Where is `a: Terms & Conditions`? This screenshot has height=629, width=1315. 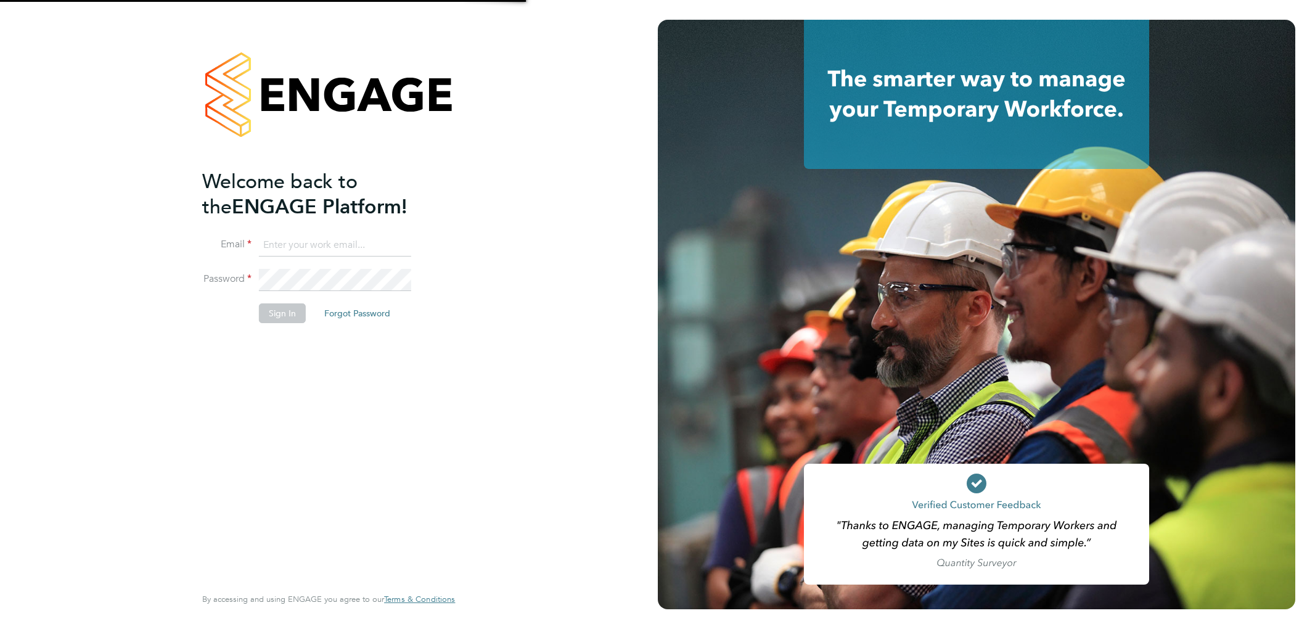 a: Terms & Conditions is located at coordinates (419, 599).